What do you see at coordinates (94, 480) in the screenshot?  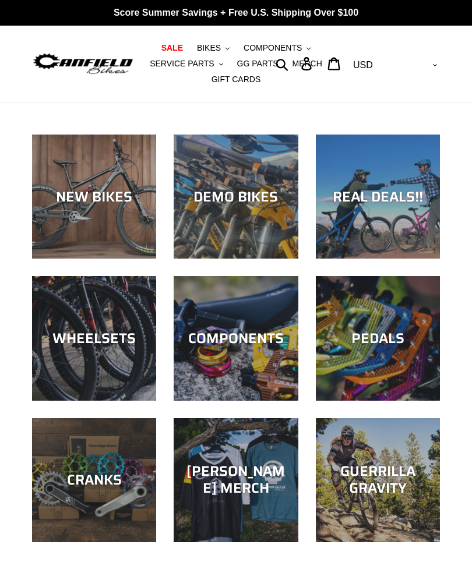 I see `a: CRANKS` at bounding box center [94, 480].